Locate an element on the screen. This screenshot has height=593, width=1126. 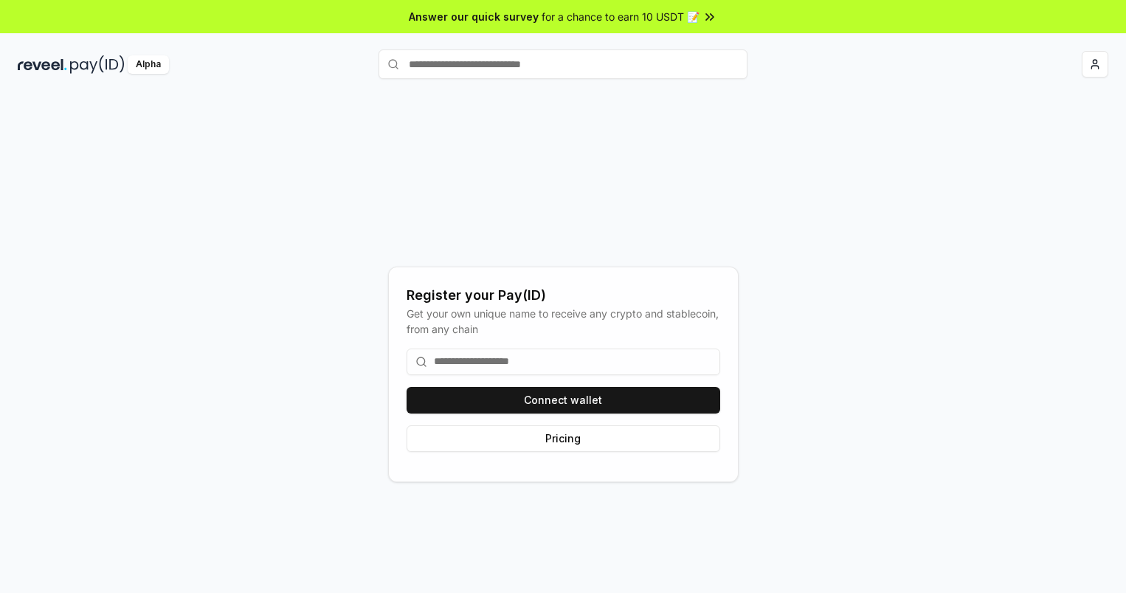
img: pay_id is located at coordinates (97, 64).